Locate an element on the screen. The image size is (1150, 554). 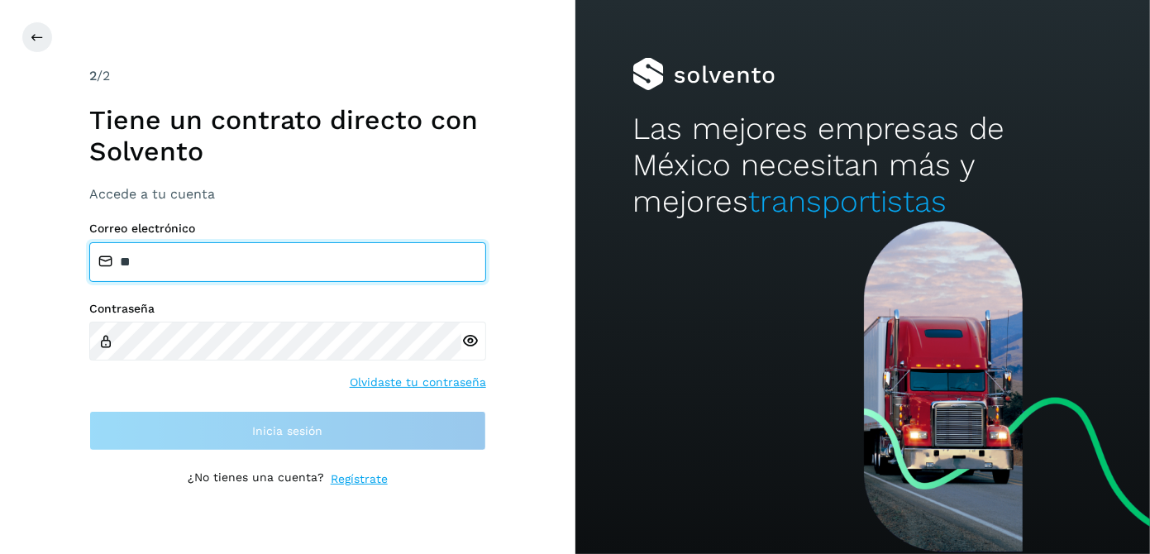
h1: Tiene un contrato directo con Solvento is located at coordinates (288, 136).